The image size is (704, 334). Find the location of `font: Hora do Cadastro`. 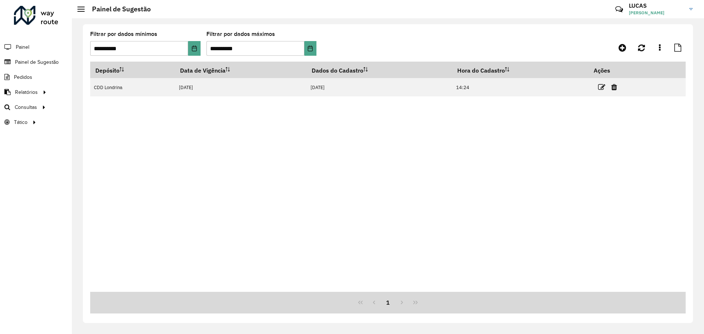

font: Hora do Cadastro is located at coordinates (481, 70).